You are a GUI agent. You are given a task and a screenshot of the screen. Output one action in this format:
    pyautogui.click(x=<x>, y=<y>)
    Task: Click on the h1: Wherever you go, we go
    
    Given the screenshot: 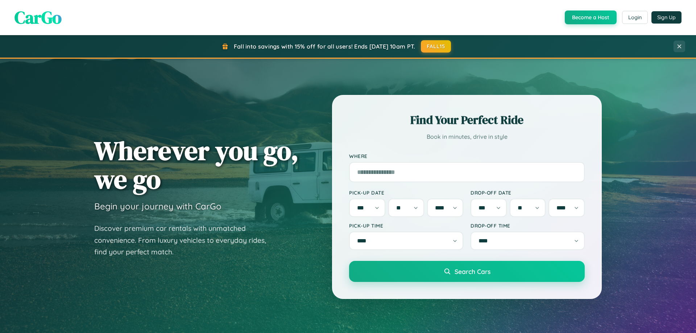 What is the action you would take?
    pyautogui.click(x=196, y=165)
    